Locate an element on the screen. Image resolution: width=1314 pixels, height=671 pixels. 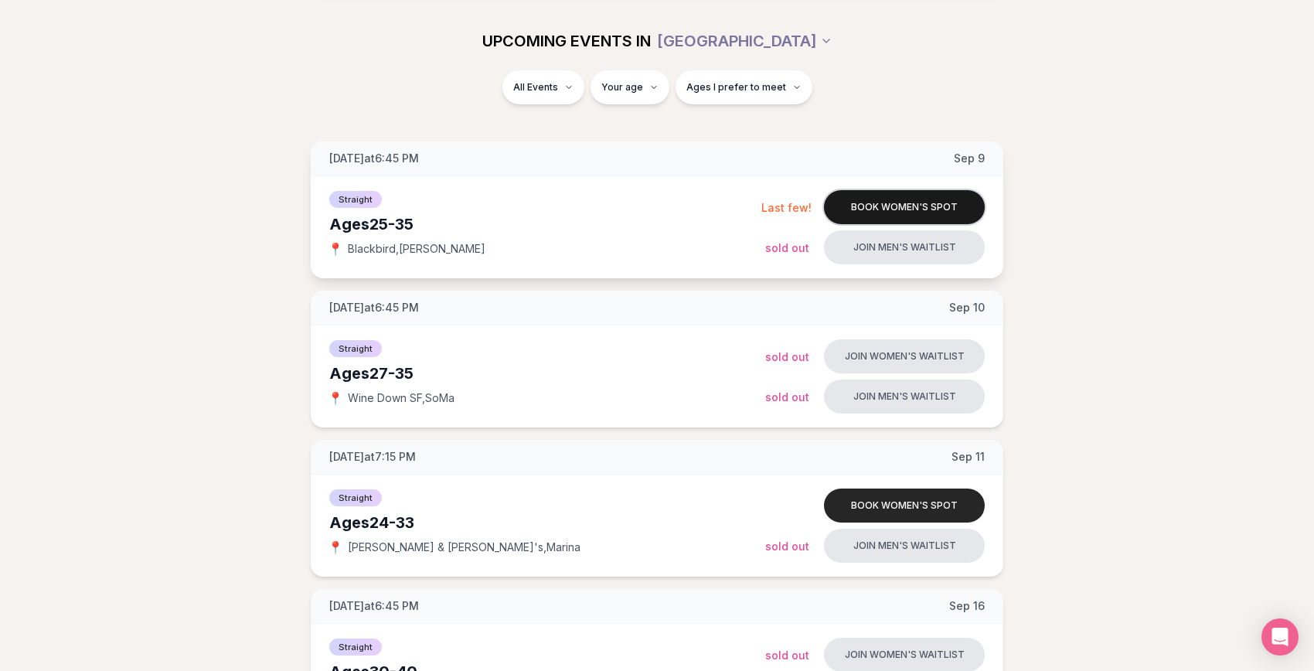
div: Open Intercom Messenger is located at coordinates (1280, 637).